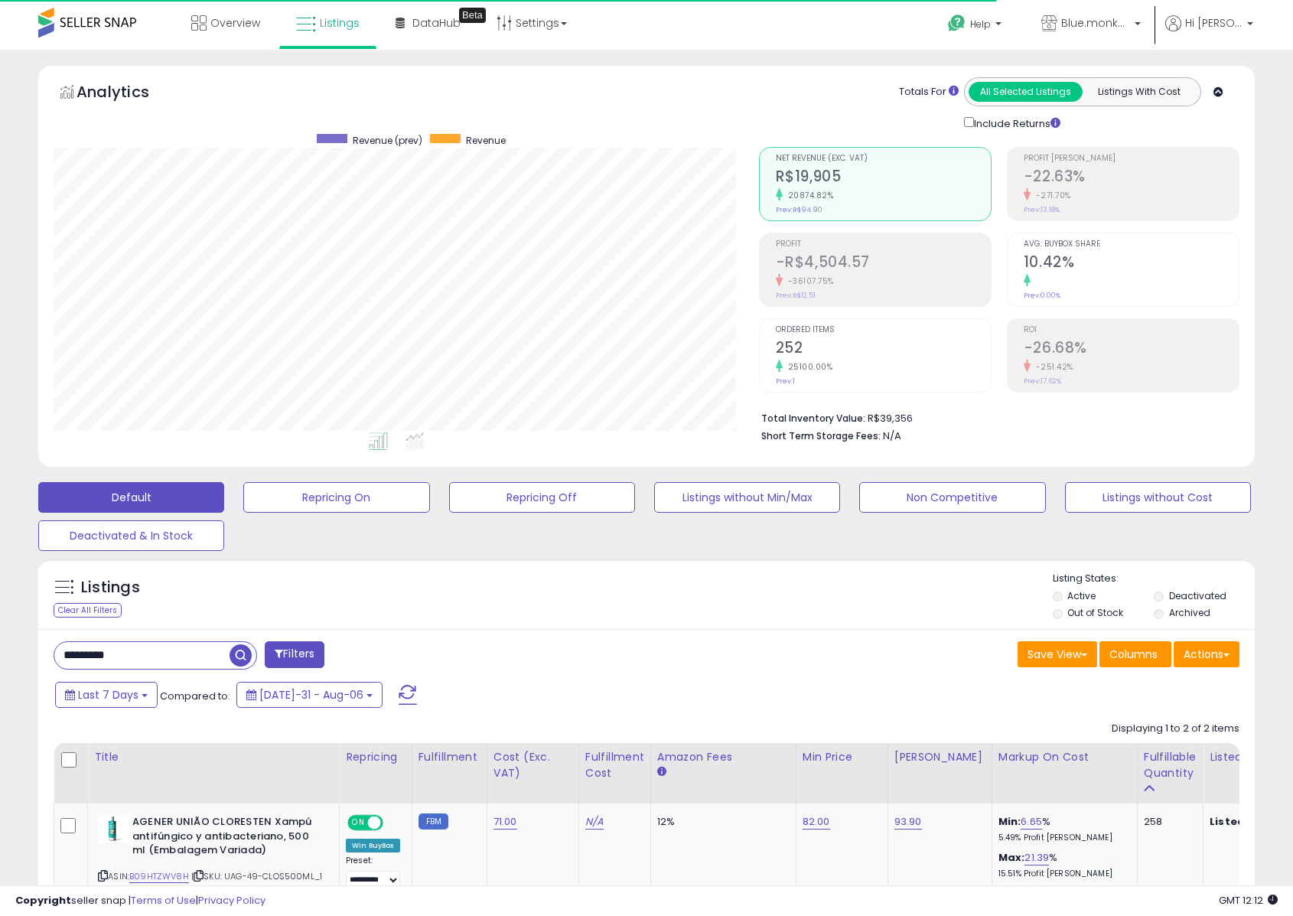  I want to click on img: 31EUQWzubbL._SL40_.jpg, so click(113, 829).